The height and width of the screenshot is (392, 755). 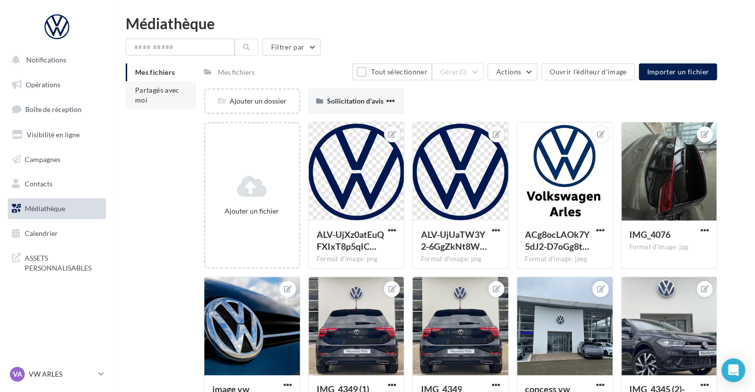 I want to click on span: ACg8ocLAOk7Y5dJ2-D7oGg8tlEzK-EpGBmVVNOKh9kD6nQFaI-prgGuH, so click(x=557, y=240).